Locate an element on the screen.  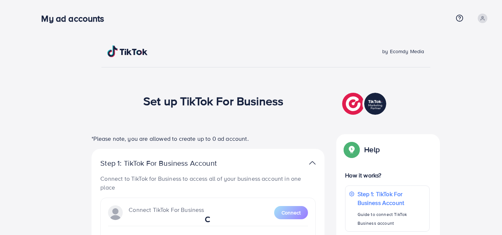
span: by Ecomdy Media is located at coordinates (403, 51).